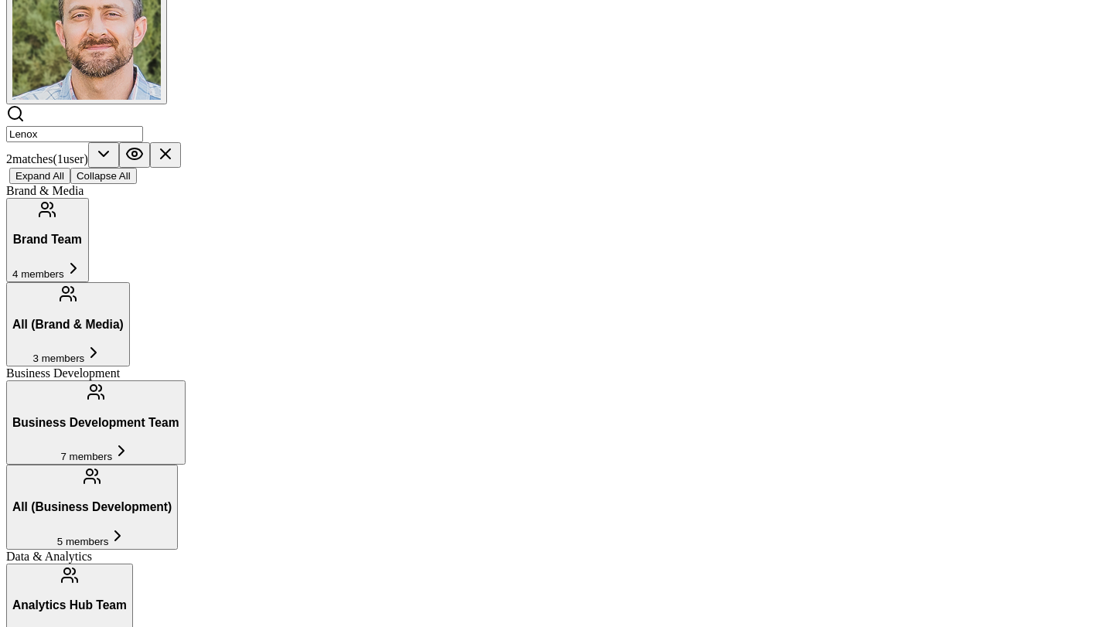 The image size is (1115, 627). Describe the element at coordinates (47, 159) in the screenshot. I see `span: 2 match es ( 1 user )` at that location.